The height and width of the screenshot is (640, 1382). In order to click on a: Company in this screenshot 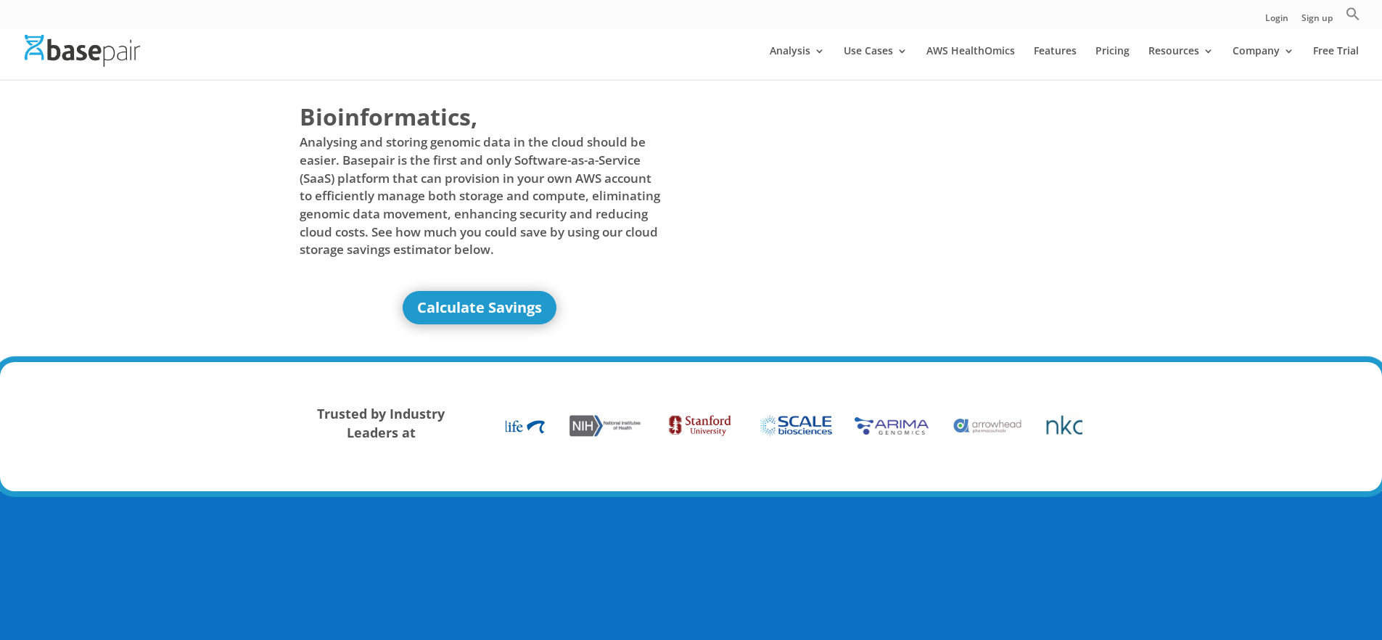, I will do `click(1263, 62)`.